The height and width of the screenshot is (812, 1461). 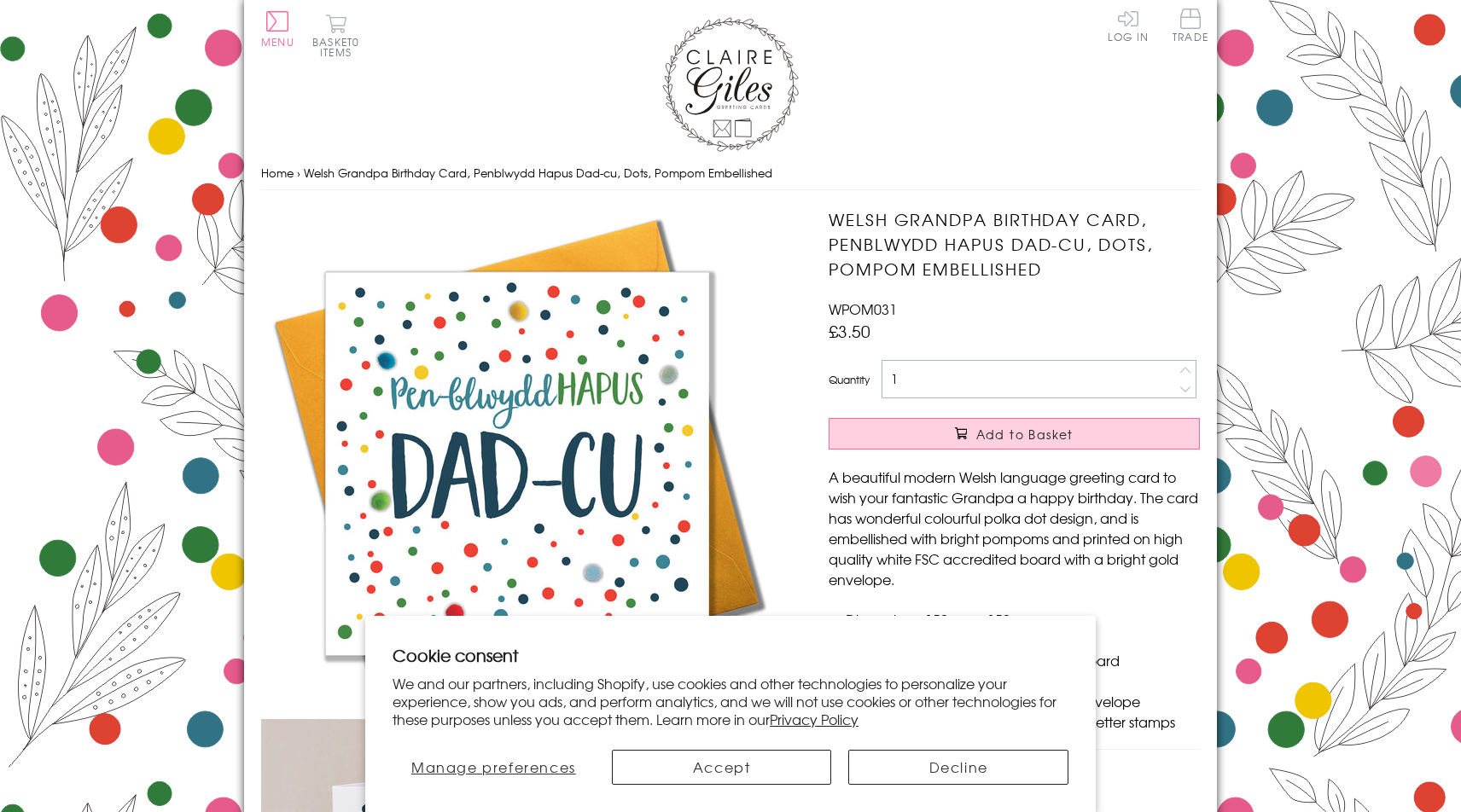 What do you see at coordinates (494, 767) in the screenshot?
I see `button: Manage preferences` at bounding box center [494, 767].